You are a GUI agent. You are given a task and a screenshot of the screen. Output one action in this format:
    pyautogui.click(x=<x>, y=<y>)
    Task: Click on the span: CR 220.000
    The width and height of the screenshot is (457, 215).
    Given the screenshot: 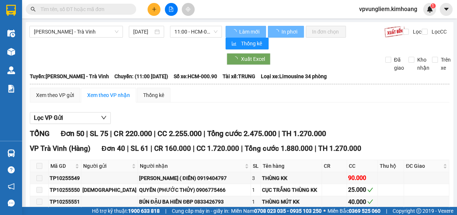 What is the action you would take?
    pyautogui.click(x=133, y=133)
    